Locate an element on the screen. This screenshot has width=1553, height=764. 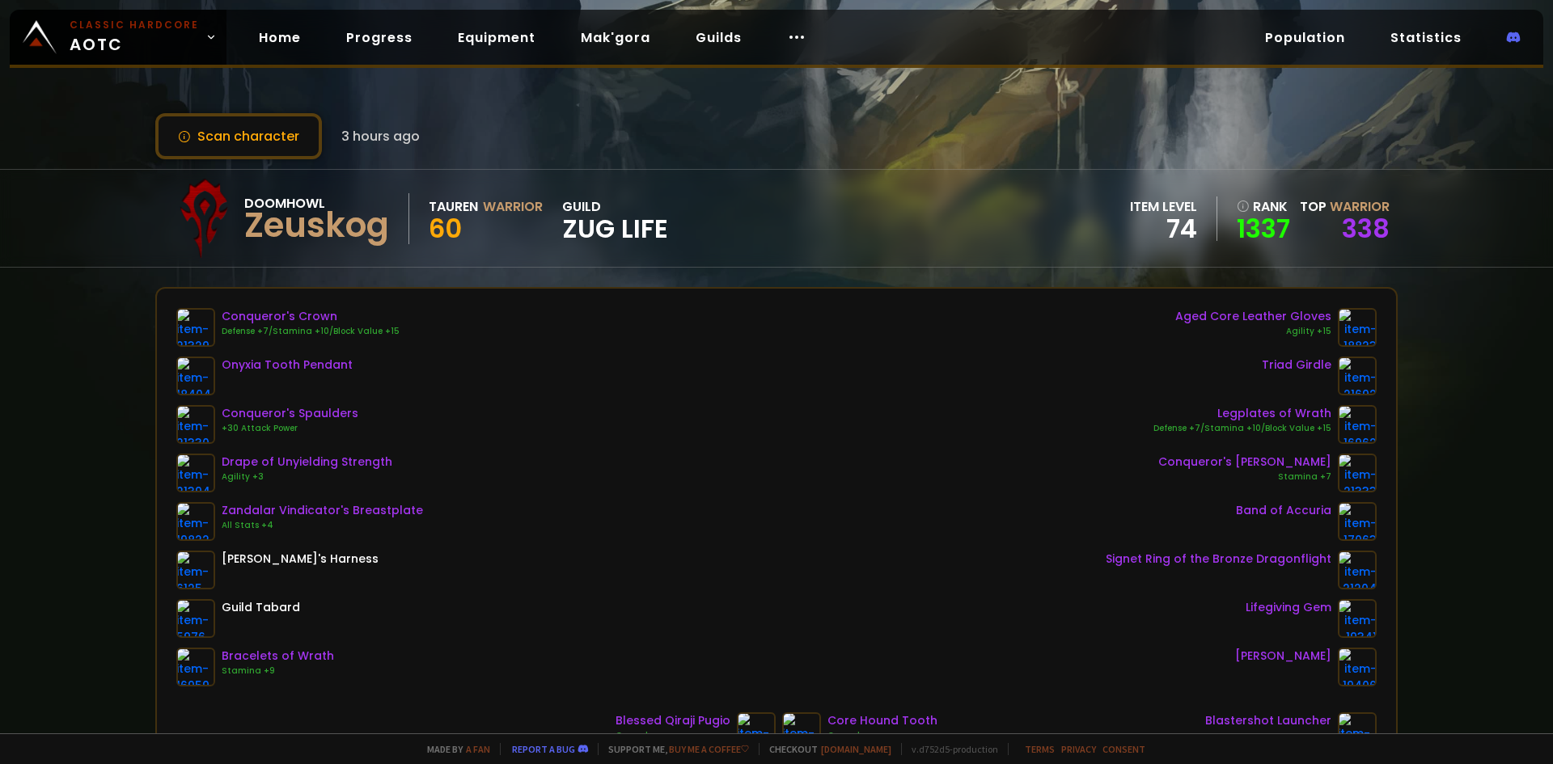
a: a fan is located at coordinates (478, 749).